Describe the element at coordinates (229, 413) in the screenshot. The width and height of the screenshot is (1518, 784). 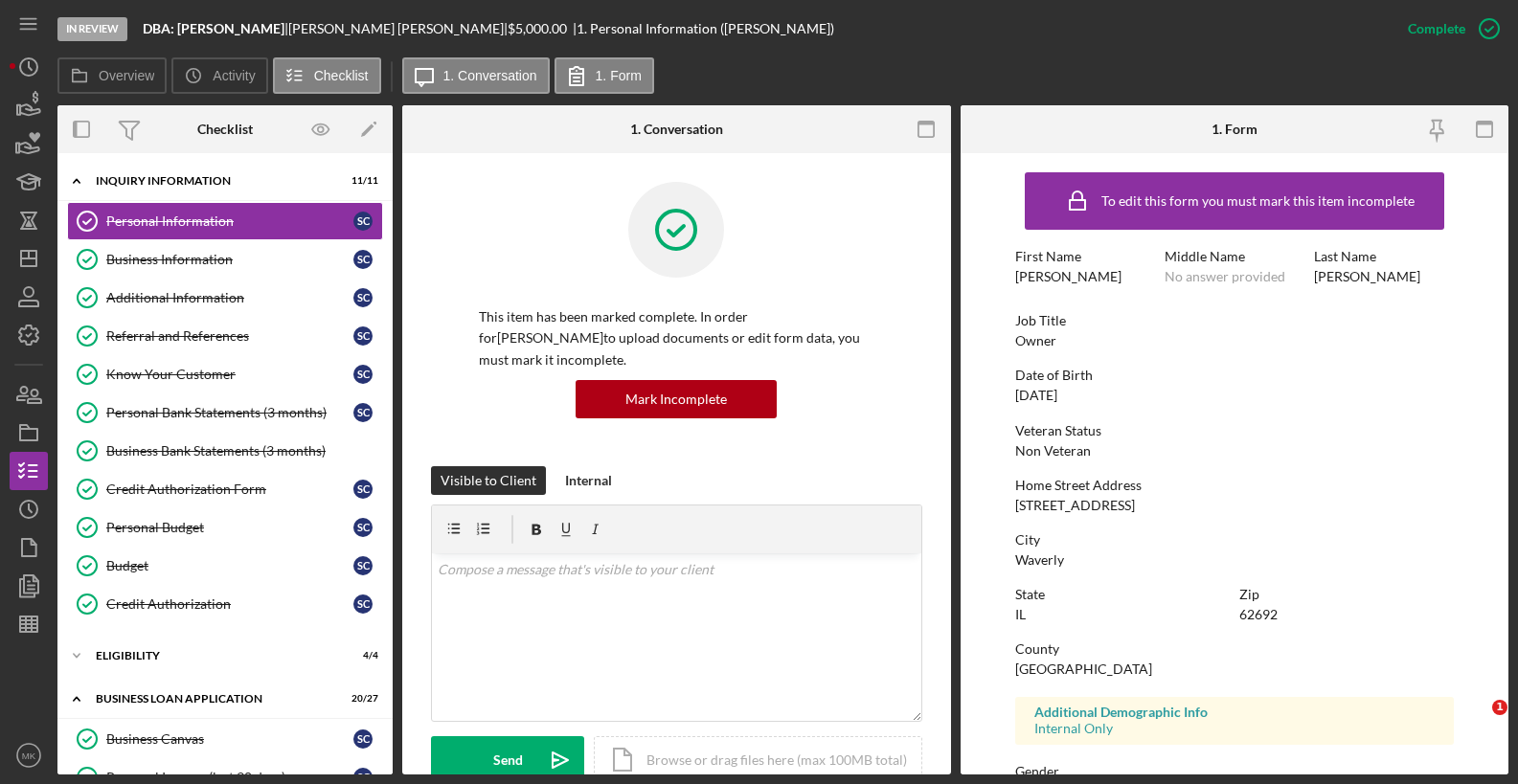
I see `div: Personal Bank Statements (3 months)` at that location.